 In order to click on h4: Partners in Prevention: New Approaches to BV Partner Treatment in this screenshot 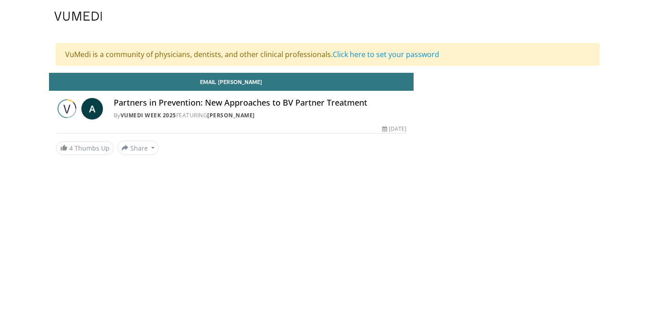, I will do `click(260, 103)`.